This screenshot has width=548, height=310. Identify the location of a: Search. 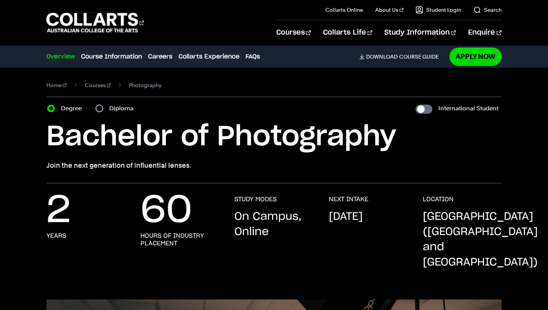
(488, 10).